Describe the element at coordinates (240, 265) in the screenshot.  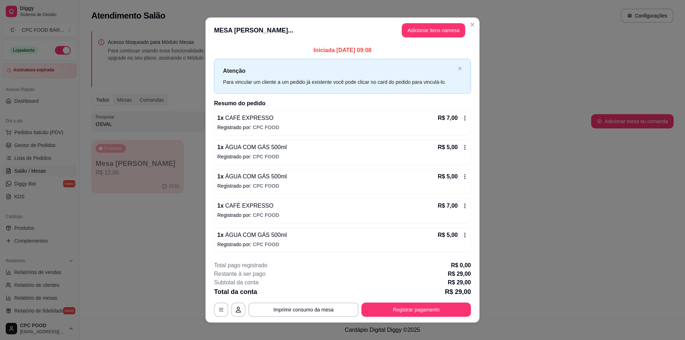
I see `p: Total pago registrado` at that location.